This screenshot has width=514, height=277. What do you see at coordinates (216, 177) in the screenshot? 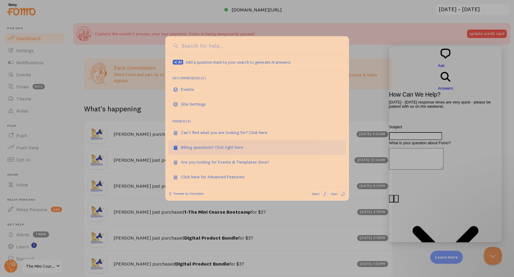
I see `div: Click here for Advanced Features!` at bounding box center [216, 177].